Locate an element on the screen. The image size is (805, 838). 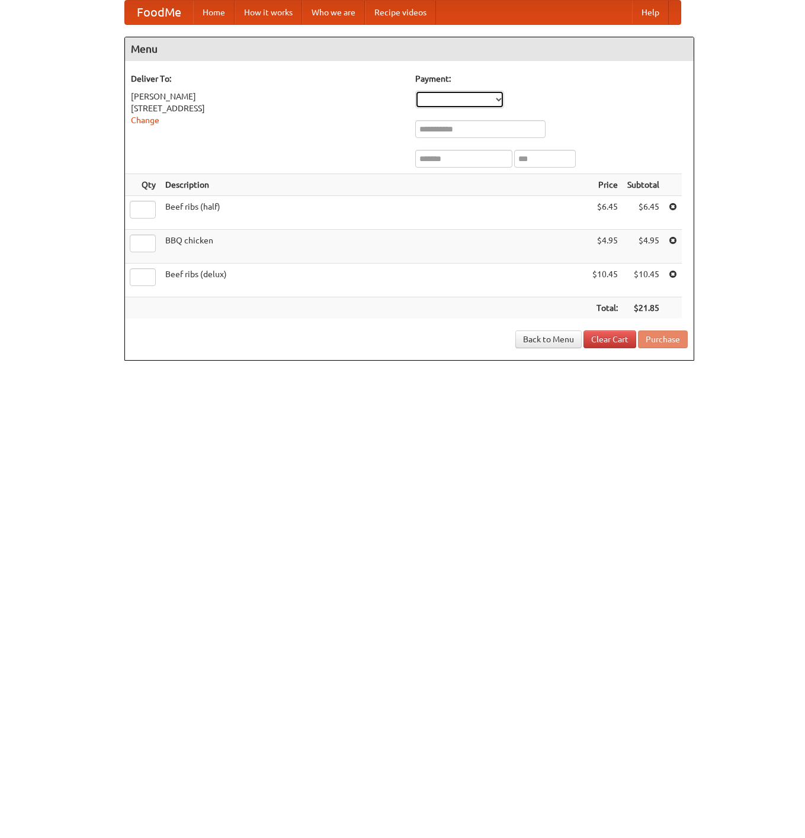
a: Home is located at coordinates (214, 12).